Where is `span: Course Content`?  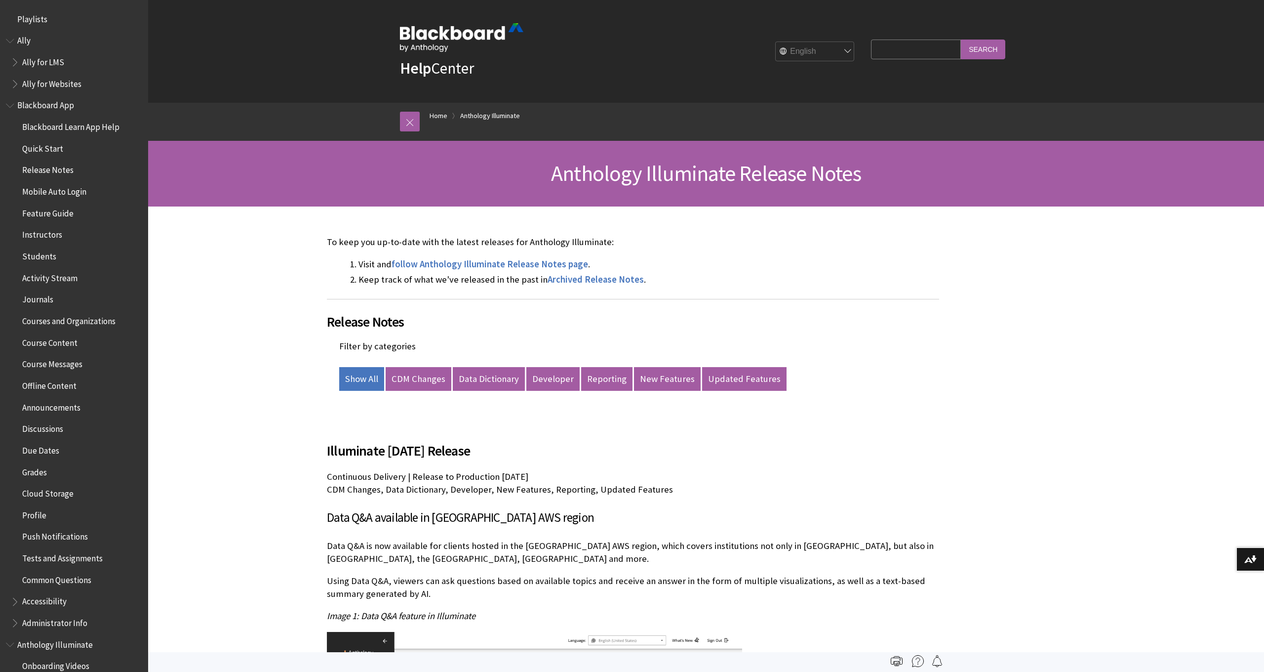 span: Course Content is located at coordinates (50, 341).